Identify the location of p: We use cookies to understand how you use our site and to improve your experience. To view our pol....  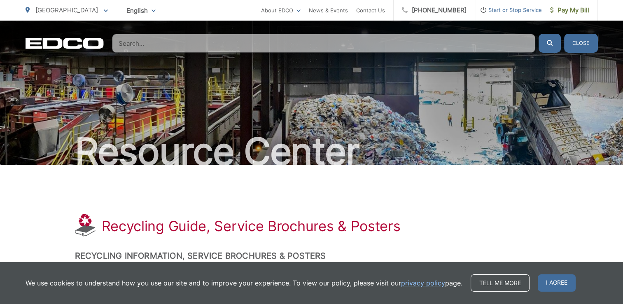
(244, 283).